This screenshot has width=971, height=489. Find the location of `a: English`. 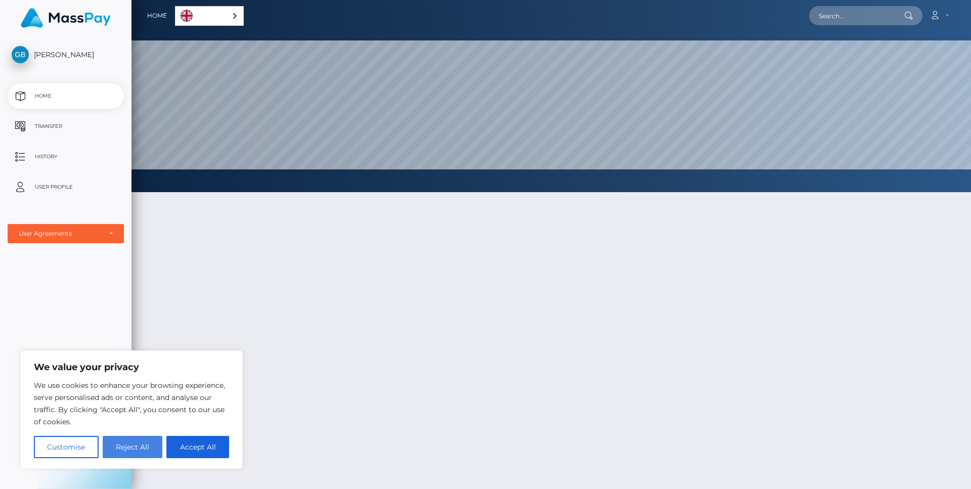

a: English is located at coordinates (209, 16).